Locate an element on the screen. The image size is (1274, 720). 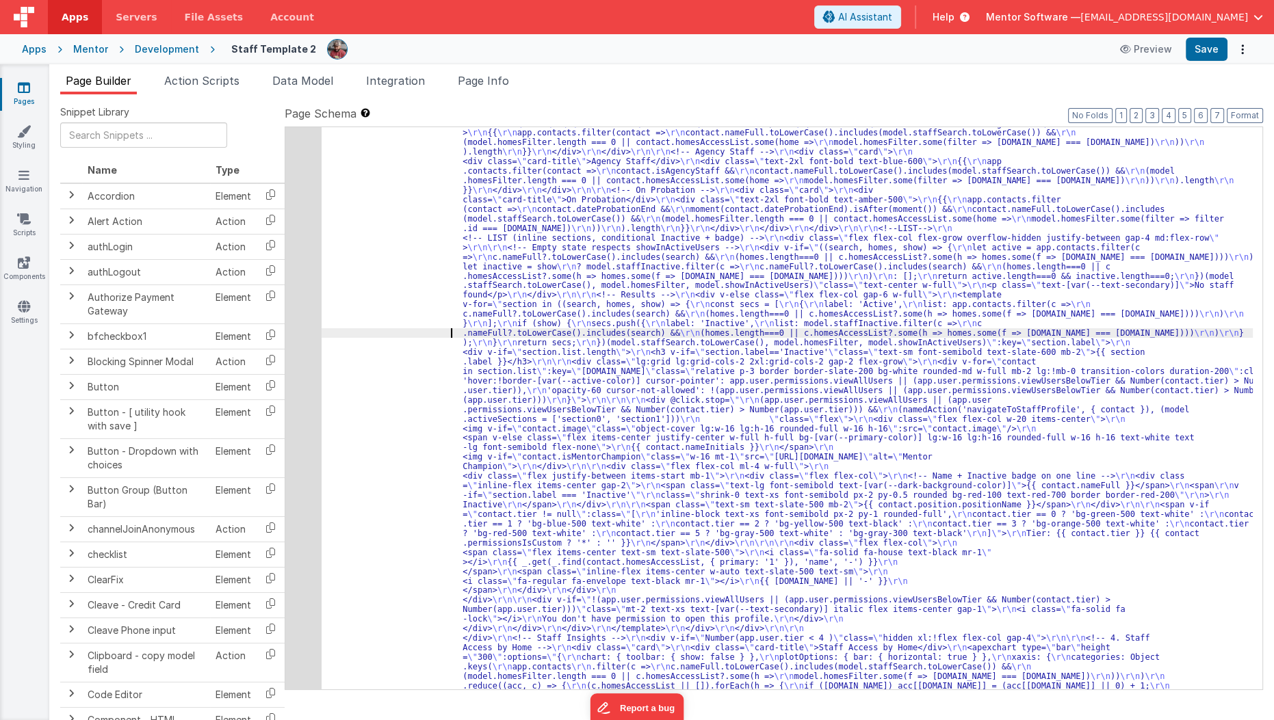
input: Search Snippets ... is located at coordinates (144, 135).